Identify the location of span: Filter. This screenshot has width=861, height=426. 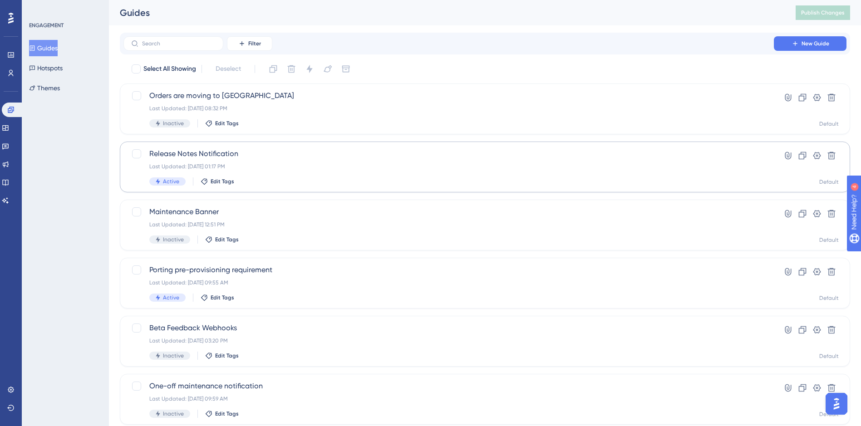
(255, 44).